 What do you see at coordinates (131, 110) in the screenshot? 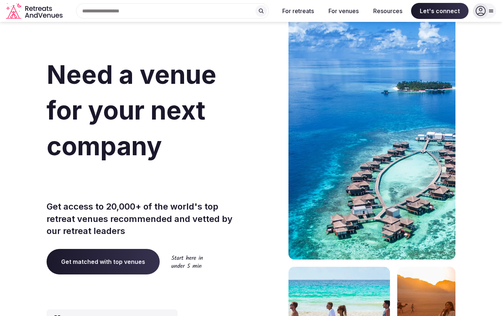
I see `span: Need a venue for your next company` at bounding box center [131, 110].